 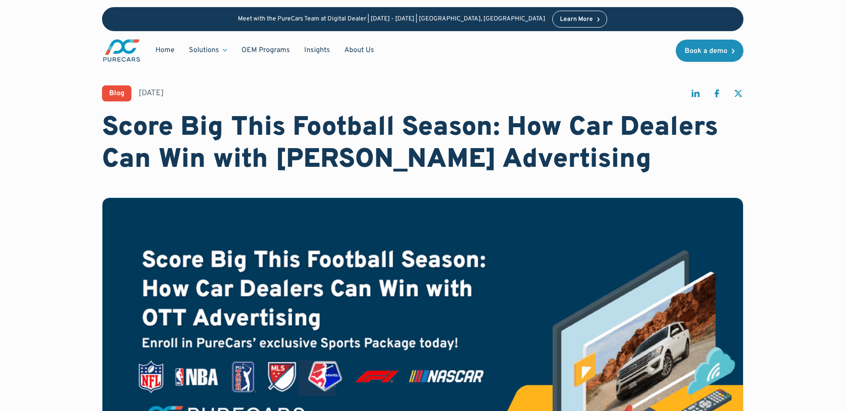 What do you see at coordinates (122, 50) in the screenshot?
I see `img: purecars logo` at bounding box center [122, 50].